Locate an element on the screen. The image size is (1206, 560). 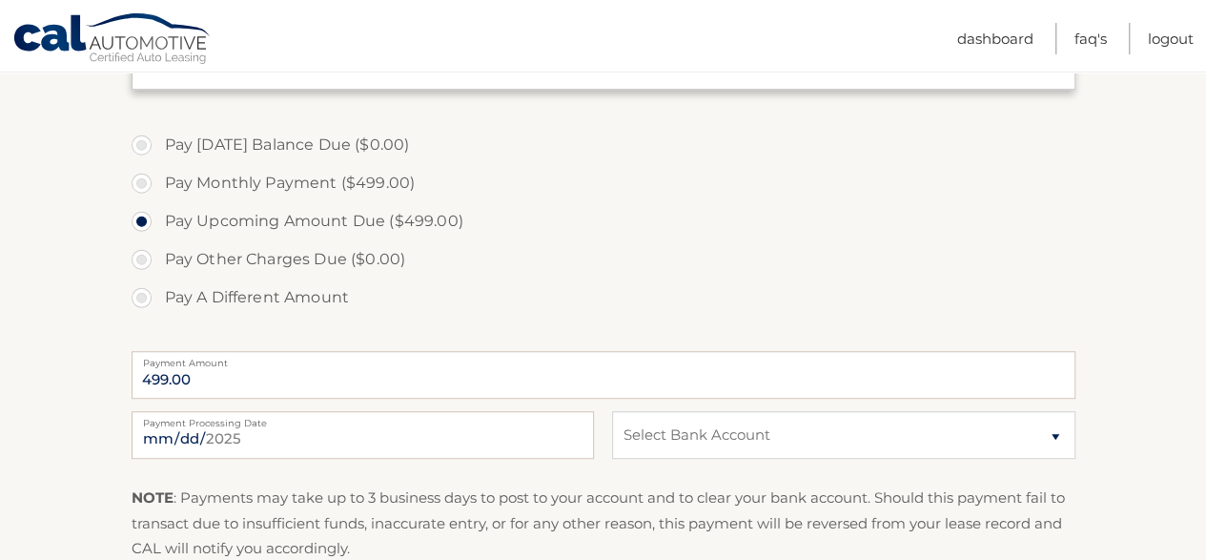
label: Pay Monthly Payment ($499.00) is located at coordinates (604, 183).